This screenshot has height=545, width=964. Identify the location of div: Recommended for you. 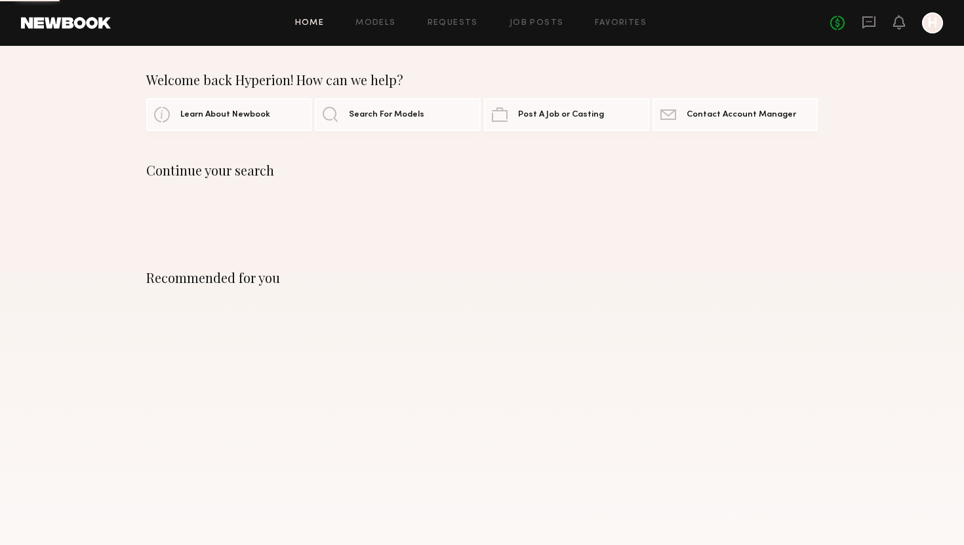
(482, 278).